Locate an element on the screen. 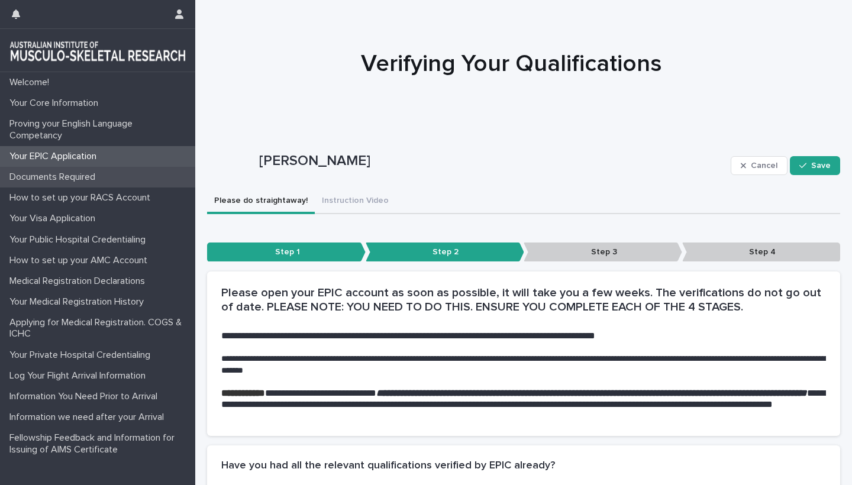  p: Your EPIC Application is located at coordinates (55, 156).